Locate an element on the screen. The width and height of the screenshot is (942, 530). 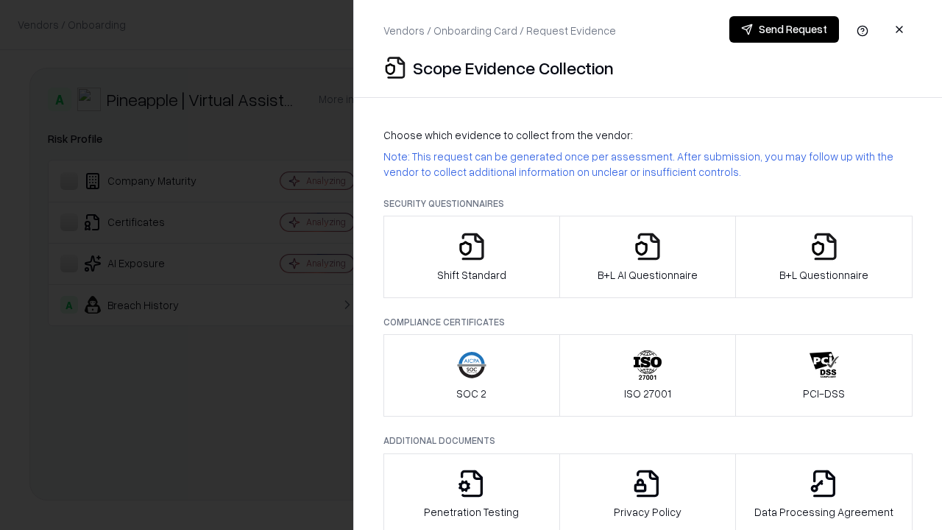
p: Additional Documents is located at coordinates (648, 440).